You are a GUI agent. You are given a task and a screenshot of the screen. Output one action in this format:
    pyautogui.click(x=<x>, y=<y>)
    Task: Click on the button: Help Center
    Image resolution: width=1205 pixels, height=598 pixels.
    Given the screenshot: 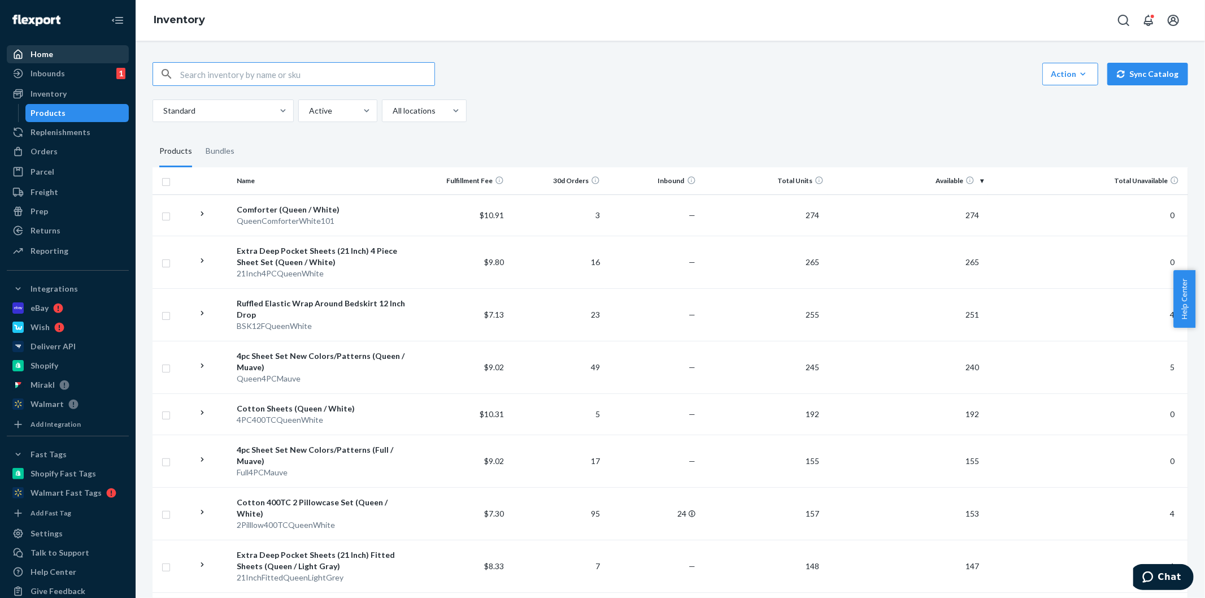 What is the action you would take?
    pyautogui.click(x=1184, y=299)
    